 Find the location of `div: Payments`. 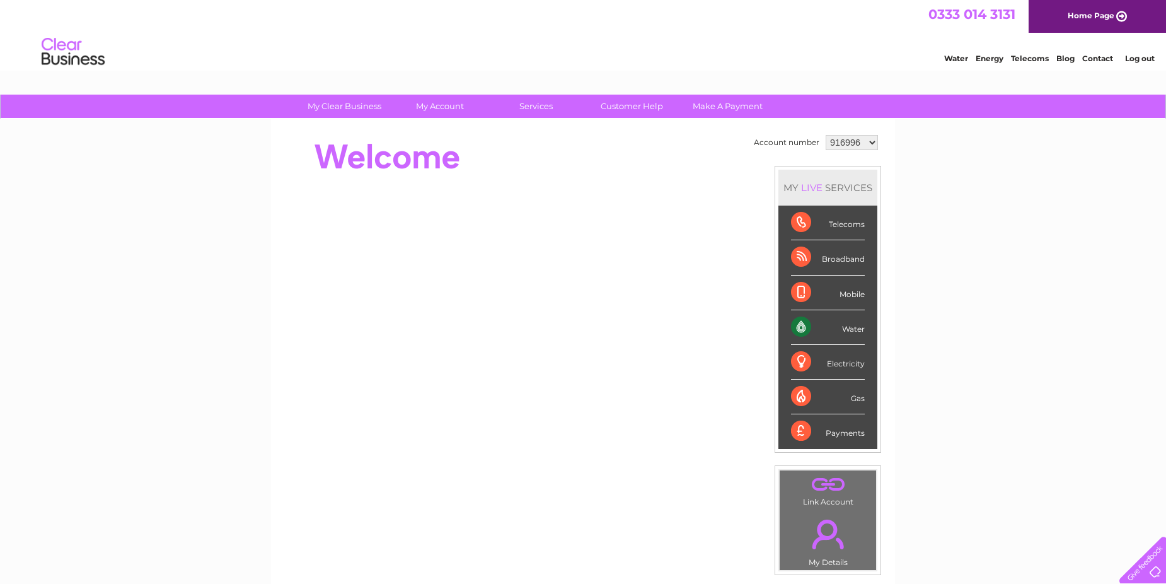

div: Payments is located at coordinates (828, 431).